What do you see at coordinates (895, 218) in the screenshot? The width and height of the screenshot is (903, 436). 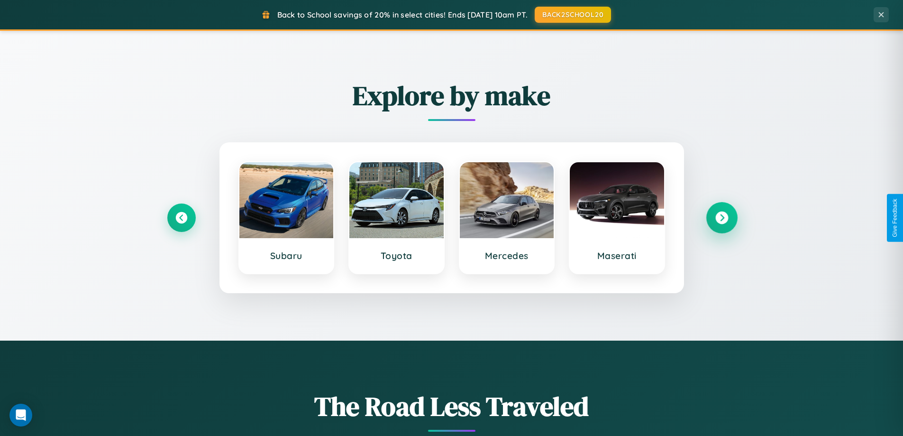 I see `div: Give Feedback` at bounding box center [895, 218].